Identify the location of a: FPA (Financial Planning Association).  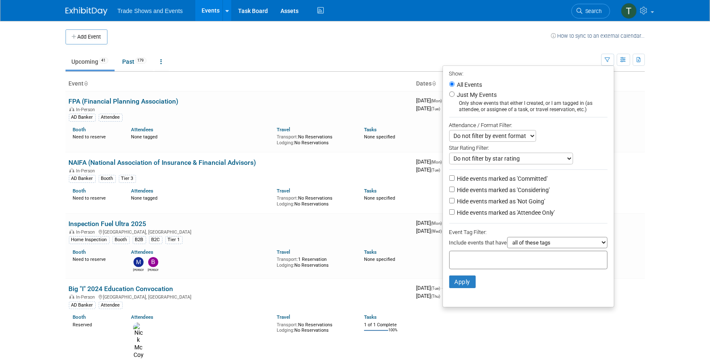
(124, 101).